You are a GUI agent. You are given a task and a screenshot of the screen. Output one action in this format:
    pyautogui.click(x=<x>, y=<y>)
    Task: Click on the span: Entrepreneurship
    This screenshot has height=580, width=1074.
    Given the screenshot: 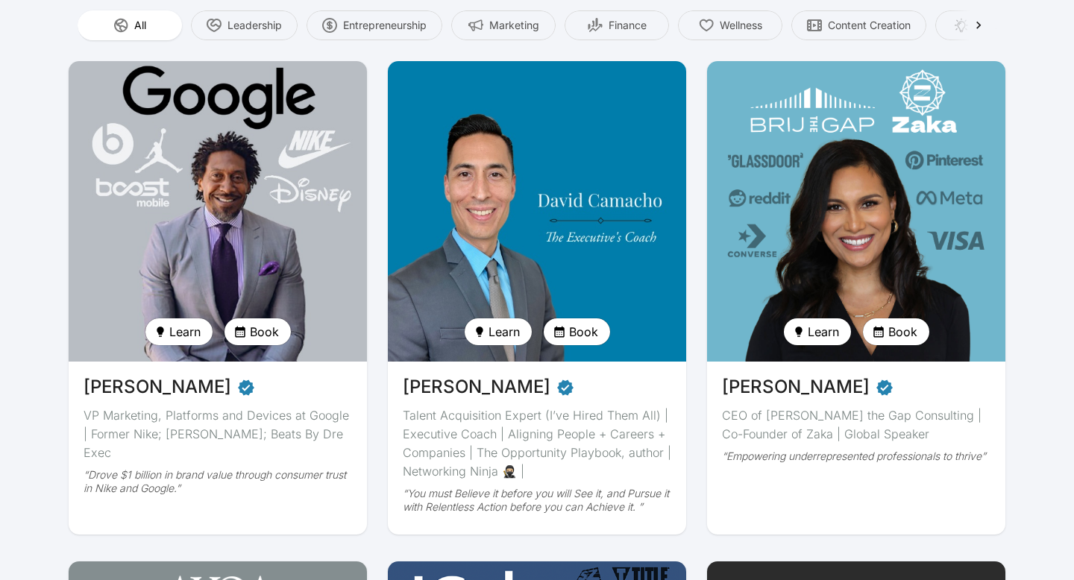 What is the action you would take?
    pyautogui.click(x=385, y=25)
    